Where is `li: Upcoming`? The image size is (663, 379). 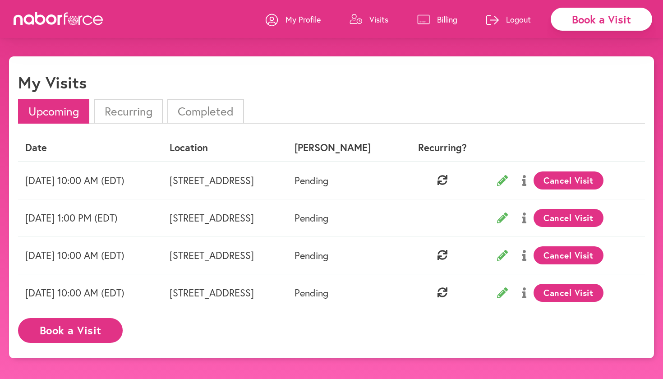 li: Upcoming is located at coordinates (54, 111).